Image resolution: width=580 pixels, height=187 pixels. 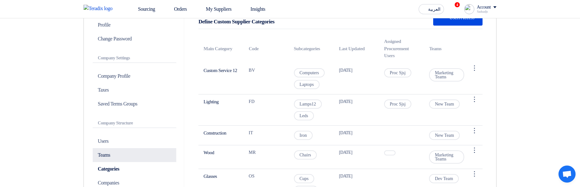 What do you see at coordinates (311, 49) in the screenshot?
I see `th: Subcategories` at bounding box center [311, 49].